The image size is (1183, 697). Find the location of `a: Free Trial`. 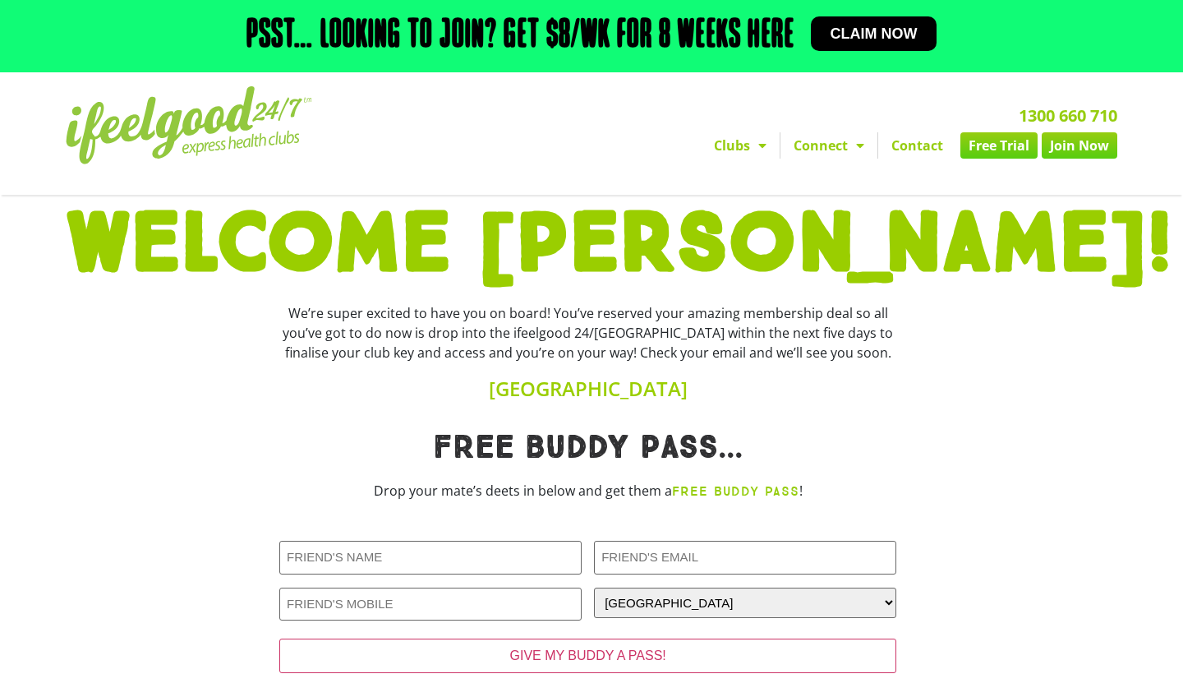

a: Free Trial is located at coordinates (999, 145).